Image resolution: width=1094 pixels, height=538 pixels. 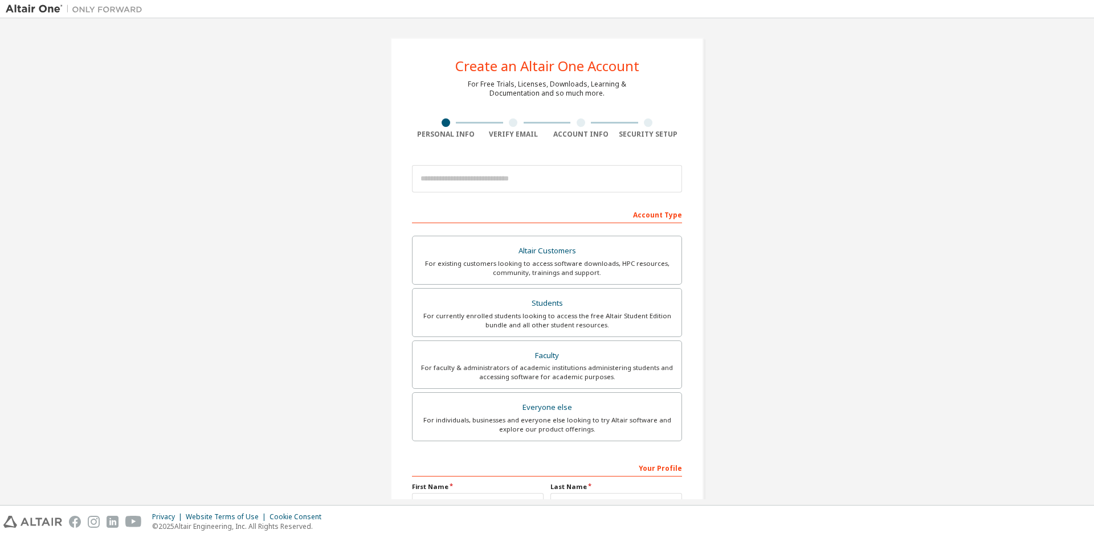 What do you see at coordinates (240, 526) in the screenshot?
I see `p: © 2025 Altair Engineering, Inc. All Rights Reserved.` at bounding box center [240, 526].